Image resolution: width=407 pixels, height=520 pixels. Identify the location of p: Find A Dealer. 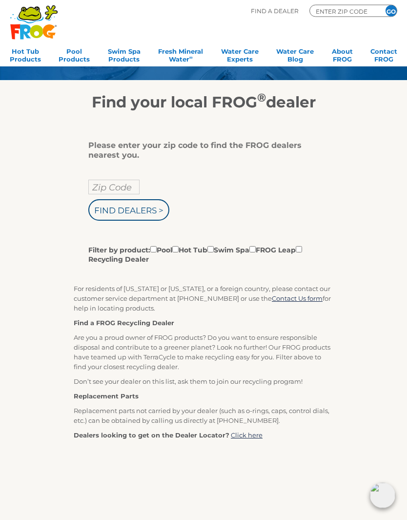
(275, 11).